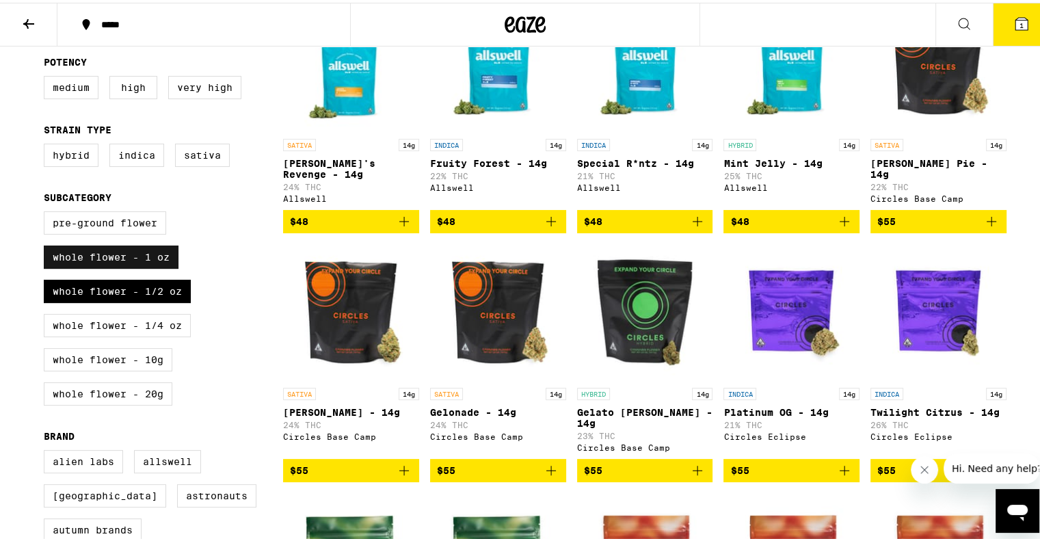  I want to click on p: Platinum OG - 14g, so click(791, 409).